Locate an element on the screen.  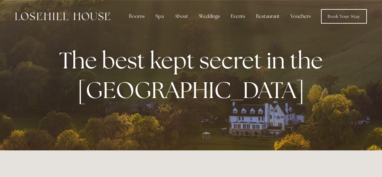
div: Events is located at coordinates (238, 16).